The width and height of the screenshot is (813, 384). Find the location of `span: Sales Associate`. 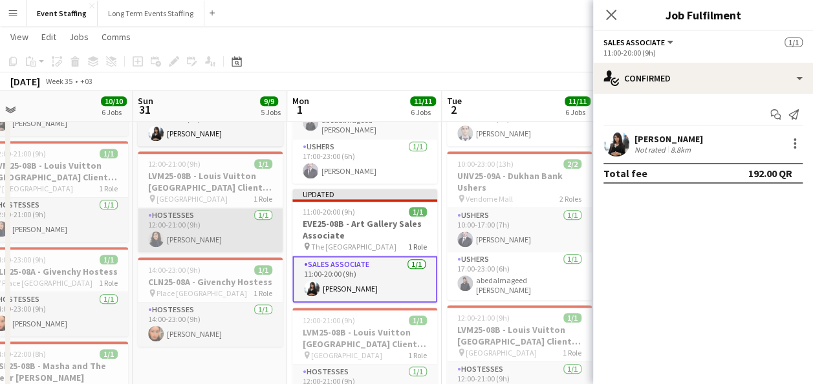

span: Sales Associate is located at coordinates (634, 42).